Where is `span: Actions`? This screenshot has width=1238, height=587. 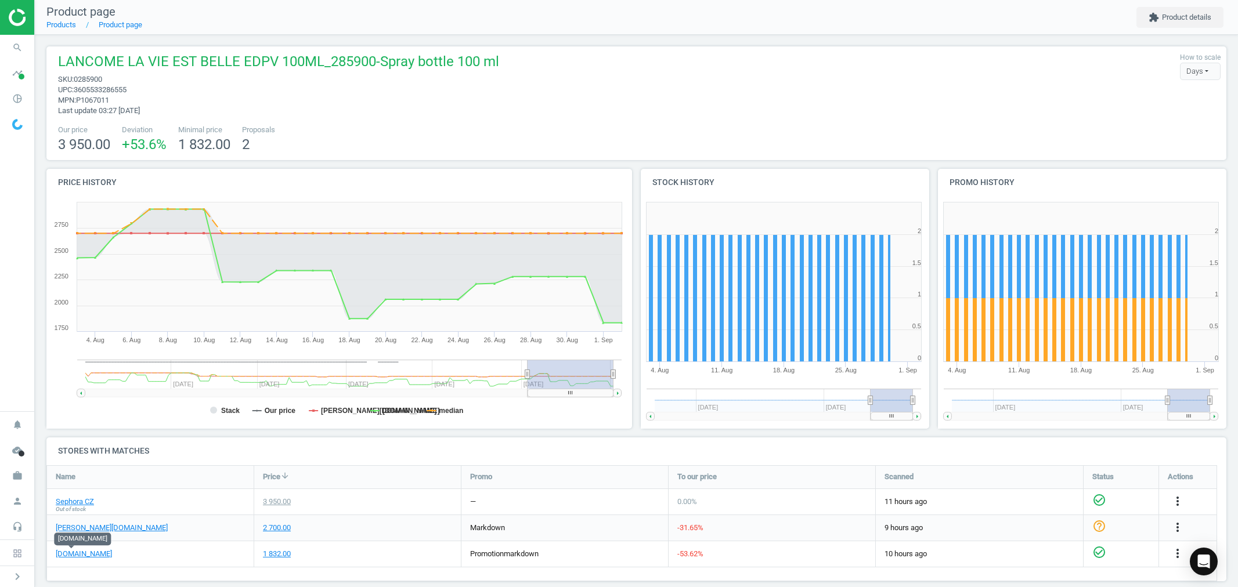
span: Actions is located at coordinates (1180, 477).